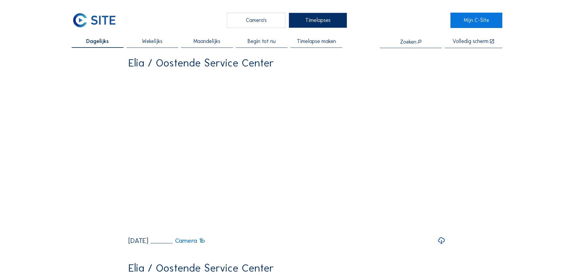 The width and height of the screenshot is (574, 274). I want to click on div: Volledig scherm, so click(470, 42).